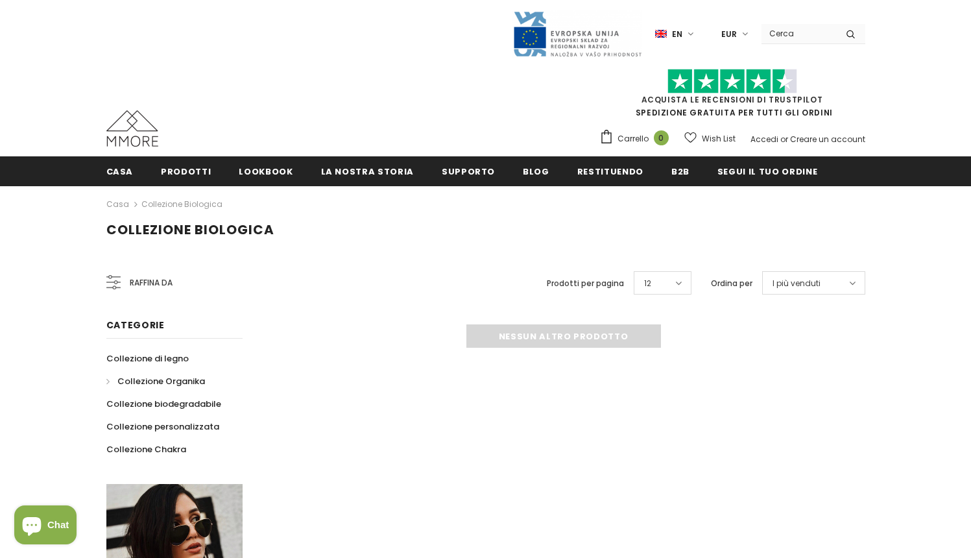 Image resolution: width=971 pixels, height=558 pixels. Describe the element at coordinates (120, 171) in the screenshot. I see `span: Casa` at that location.